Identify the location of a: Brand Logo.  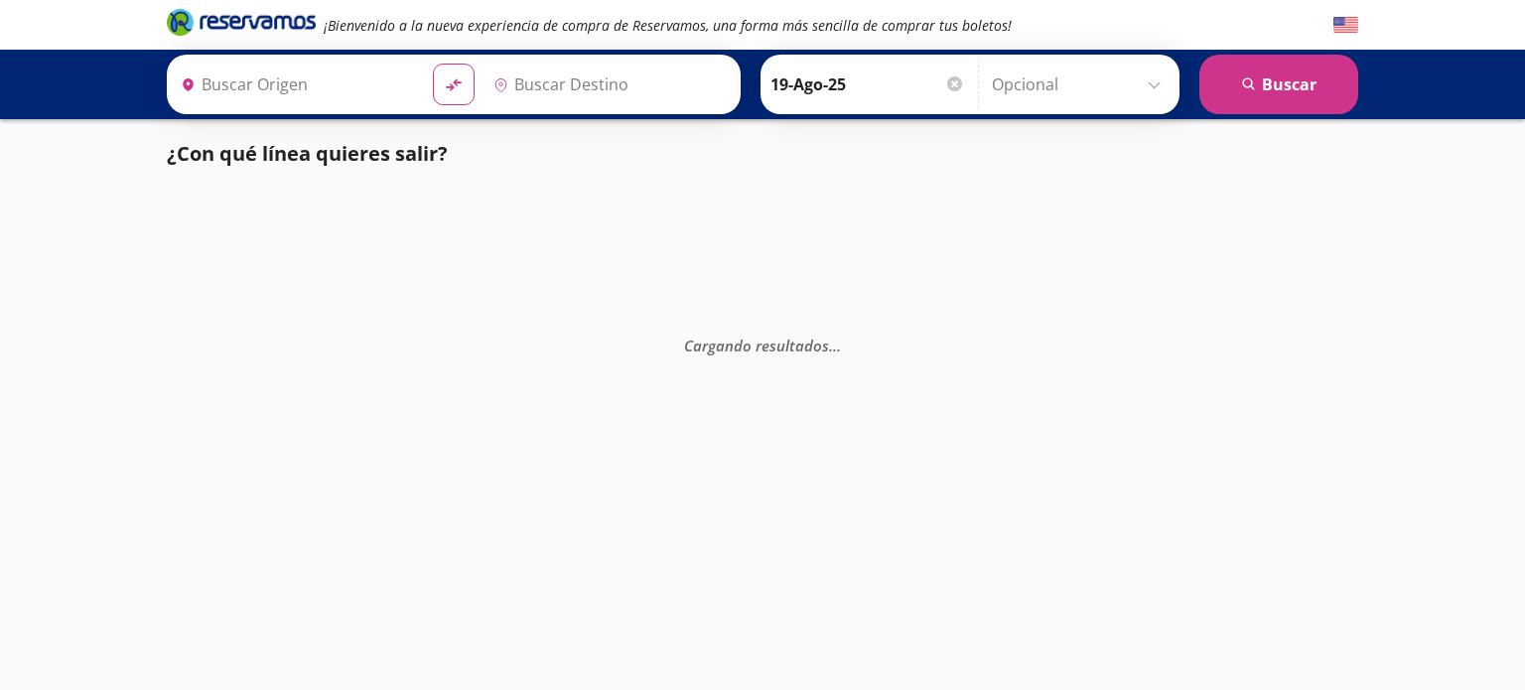
(241, 25).